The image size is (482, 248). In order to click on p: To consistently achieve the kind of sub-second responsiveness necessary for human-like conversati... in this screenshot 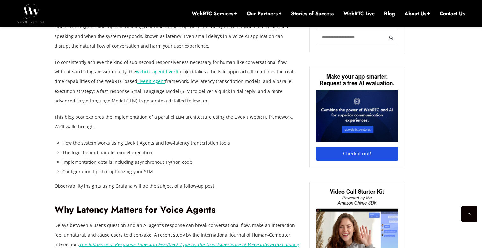, I will do `click(177, 81)`.